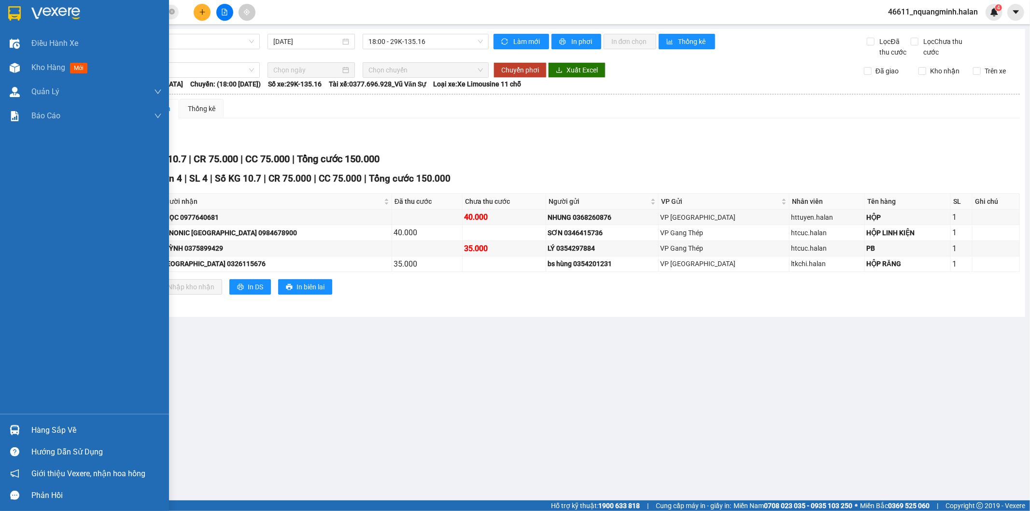 This screenshot has height=511, width=1030. Describe the element at coordinates (582, 70) in the screenshot. I see `span: Xuất Excel` at that location.